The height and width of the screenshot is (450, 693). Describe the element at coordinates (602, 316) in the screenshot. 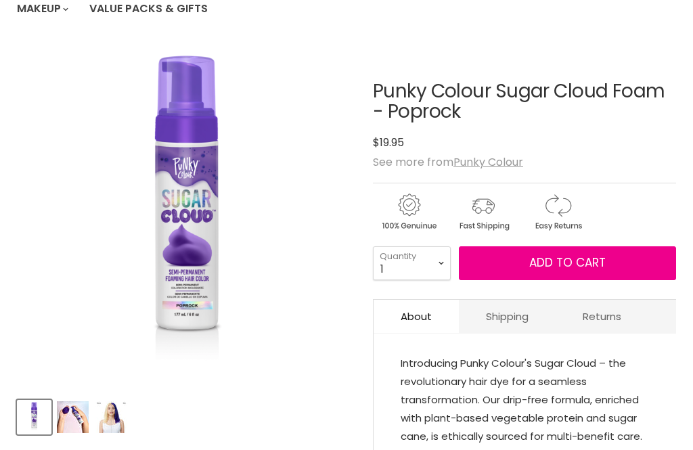

I see `a: Returns` at that location.